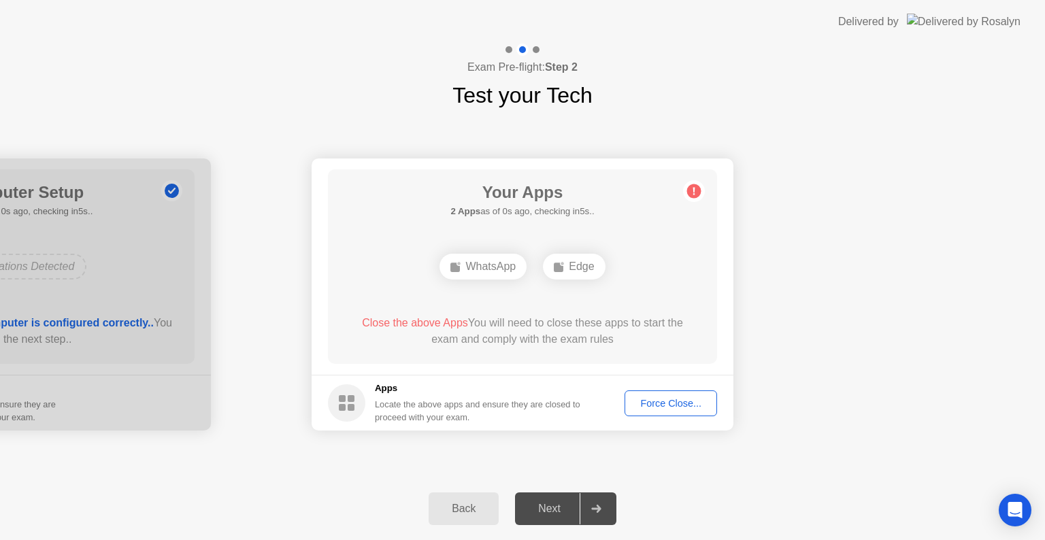  Describe the element at coordinates (549, 509) in the screenshot. I see `div: Next` at that location.